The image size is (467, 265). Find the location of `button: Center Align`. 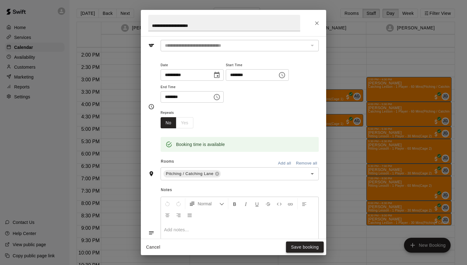

button: Center Align is located at coordinates (168, 215).